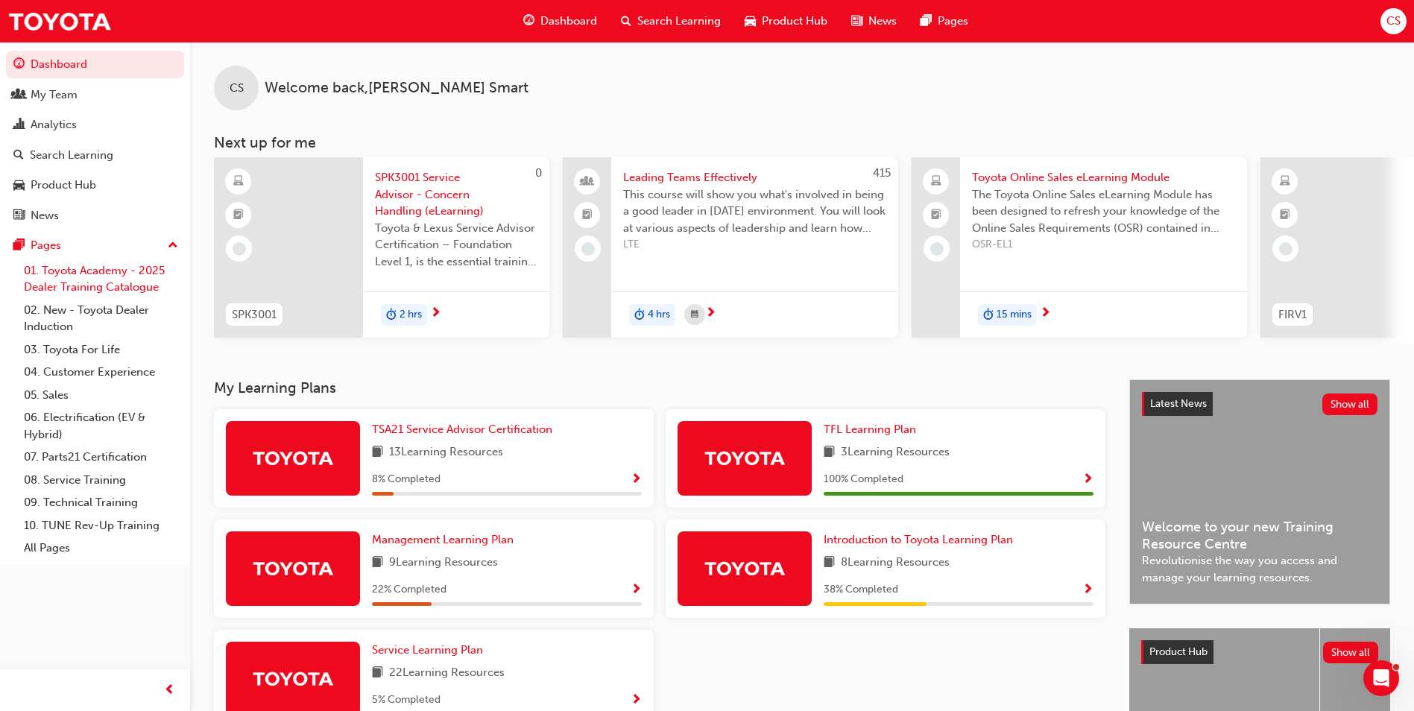  I want to click on a: Management Learning Plan, so click(446, 540).